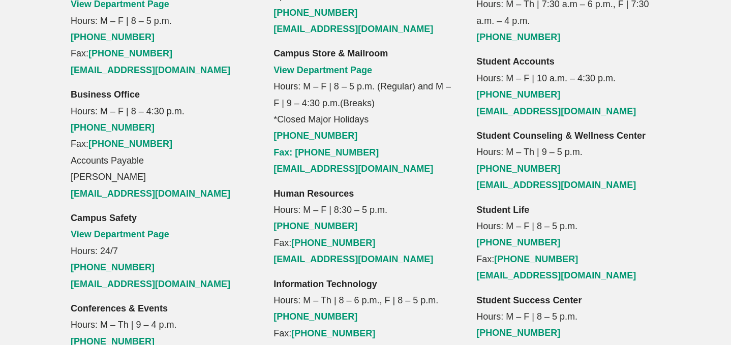 The width and height of the screenshot is (731, 345). Describe the element at coordinates (569, 86) in the screenshot. I see `p: Hours: M – F | 10 a.m. – 4:30 p.m.` at that location.